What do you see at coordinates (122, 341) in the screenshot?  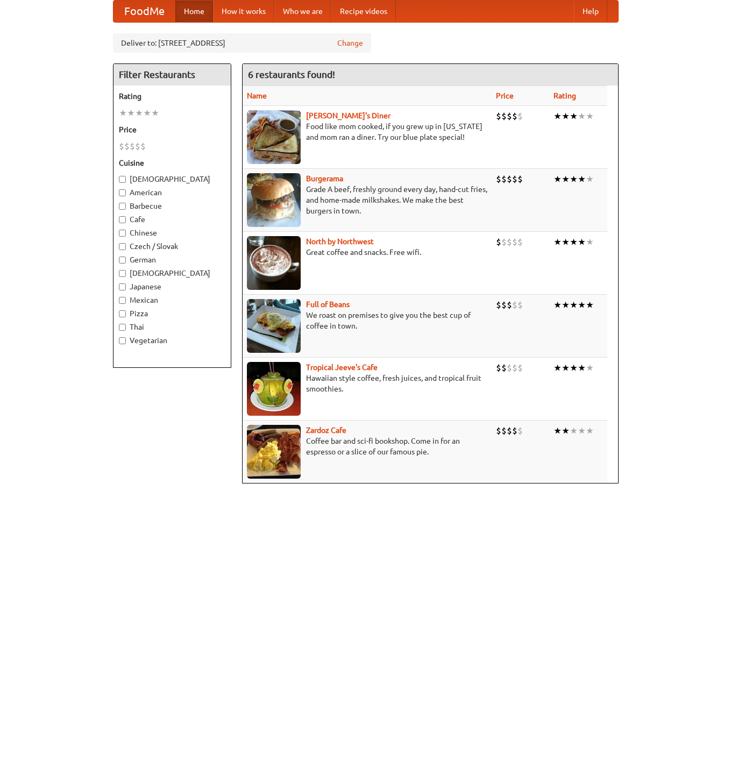 I see `input: Vegetarian` at bounding box center [122, 341].